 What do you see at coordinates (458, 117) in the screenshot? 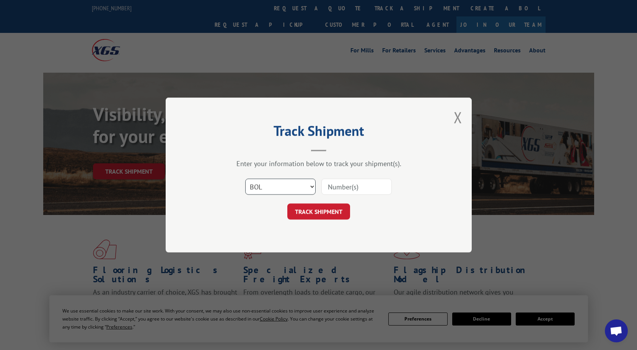
I see `button: Close modal` at bounding box center [458, 117].